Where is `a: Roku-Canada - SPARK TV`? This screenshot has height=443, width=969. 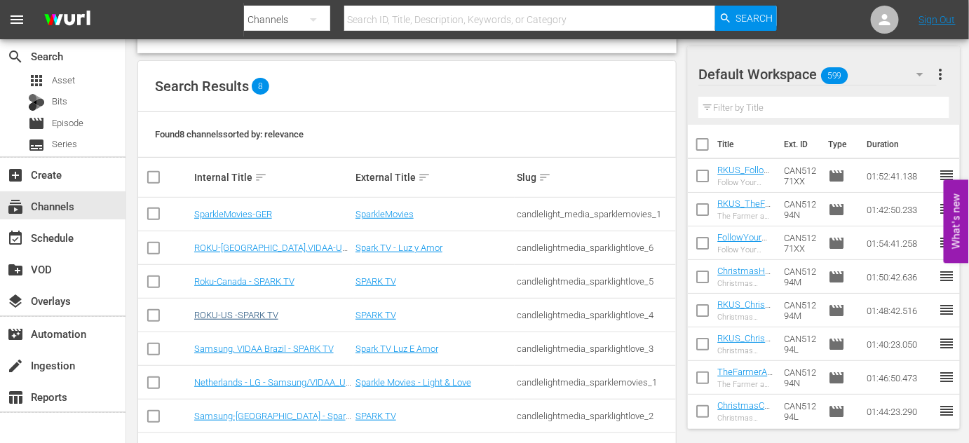 a: Roku-Canada - SPARK TV is located at coordinates (244, 281).